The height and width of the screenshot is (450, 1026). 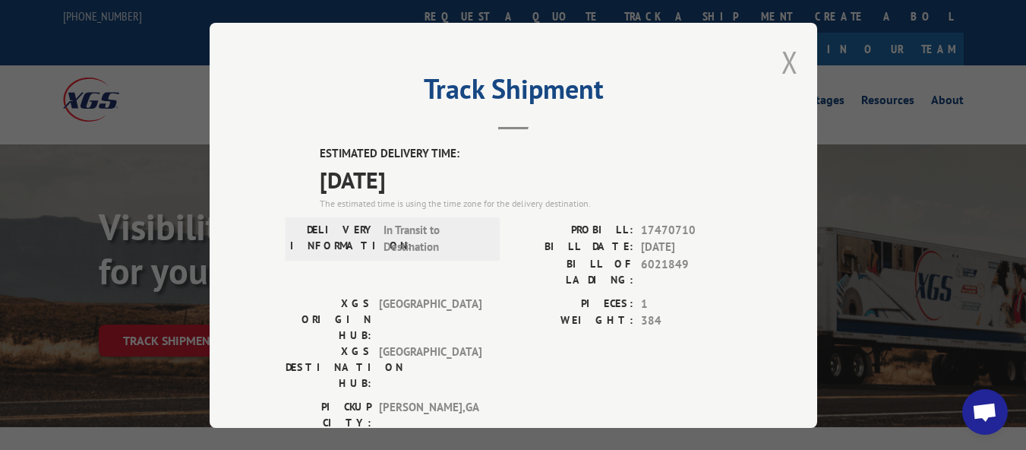 I want to click on label: XGS DESTINATION HUB:, so click(x=328, y=366).